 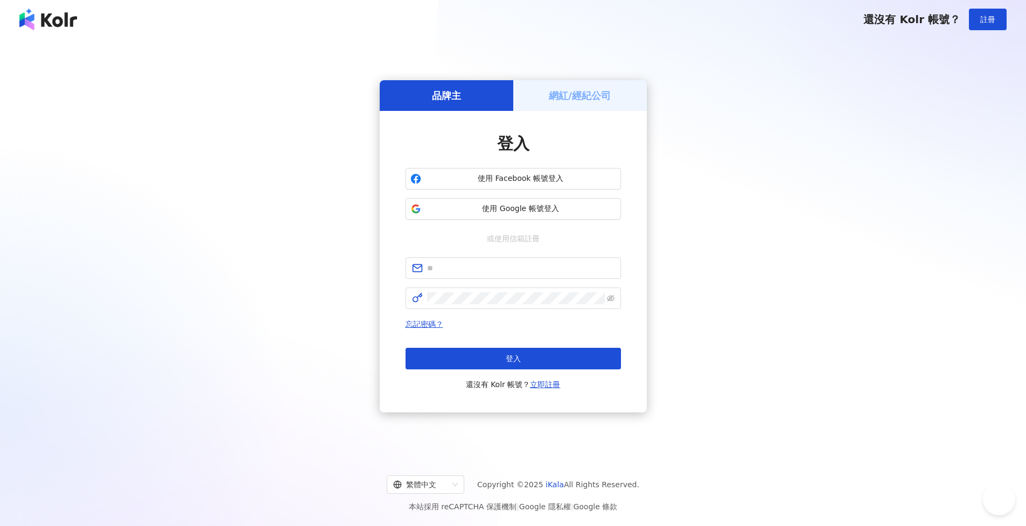 What do you see at coordinates (545, 507) in the screenshot?
I see `a: Google 隱私權` at bounding box center [545, 507].